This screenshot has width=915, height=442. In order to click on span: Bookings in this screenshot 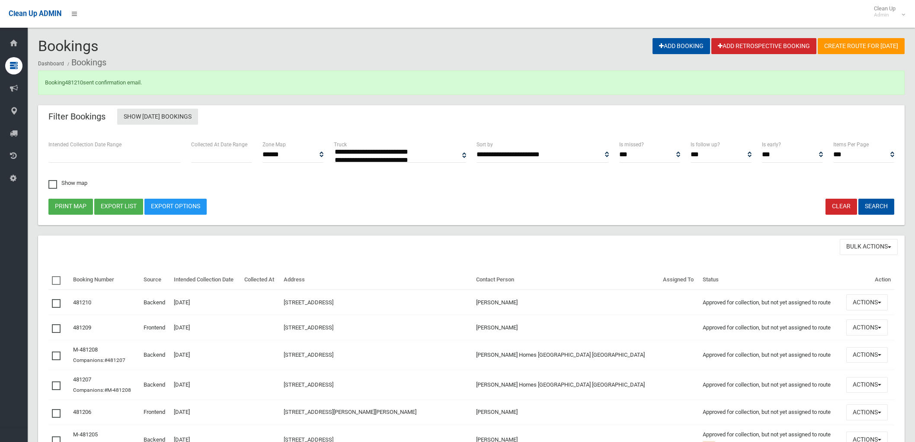, I will do `click(68, 46)`.